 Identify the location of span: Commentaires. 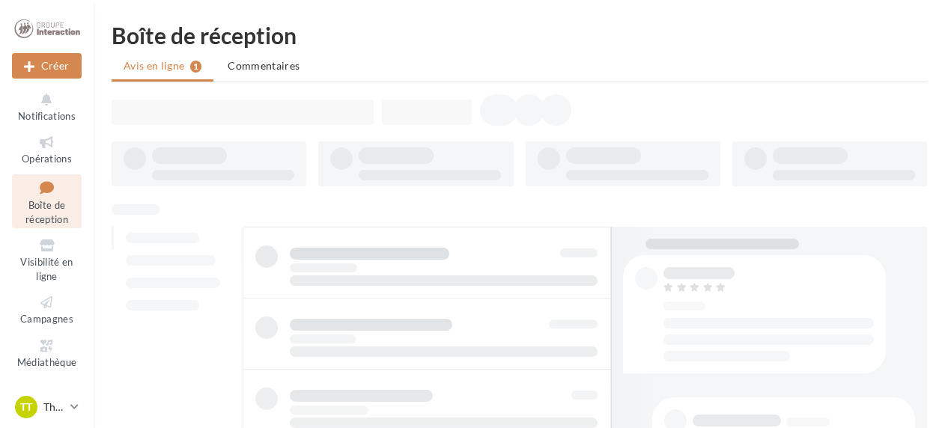
(264, 65).